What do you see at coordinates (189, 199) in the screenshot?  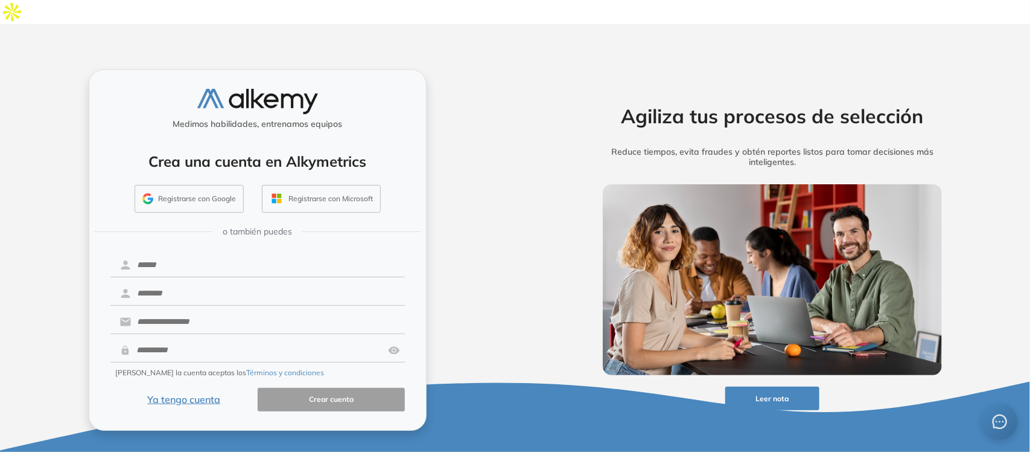 I see `button: Registrarse con Google` at bounding box center [189, 199].